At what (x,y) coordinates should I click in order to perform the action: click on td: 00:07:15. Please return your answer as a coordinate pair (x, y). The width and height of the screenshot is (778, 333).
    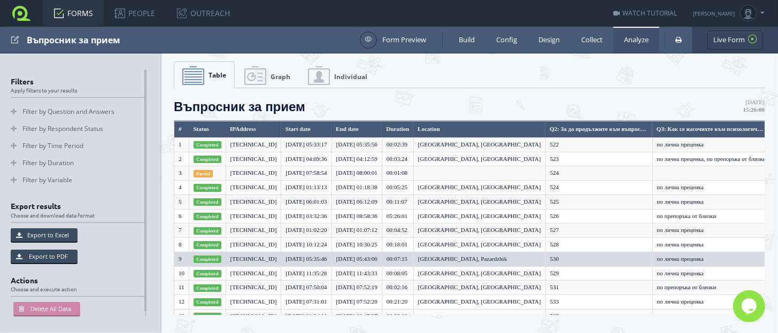
    Looking at the image, I should click on (397, 259).